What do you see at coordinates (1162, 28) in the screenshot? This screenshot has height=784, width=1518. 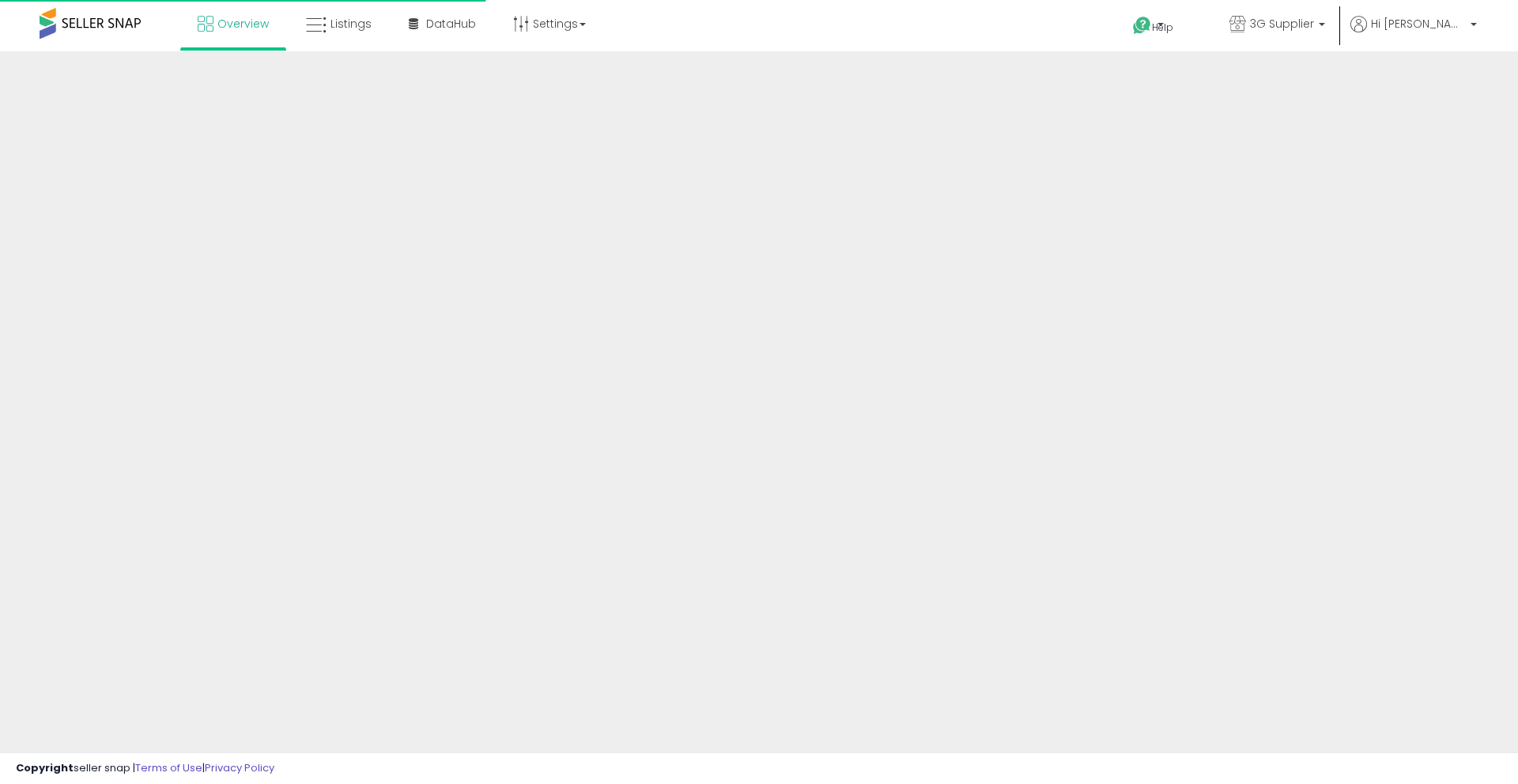 I see `a: Help` at bounding box center [1162, 28].